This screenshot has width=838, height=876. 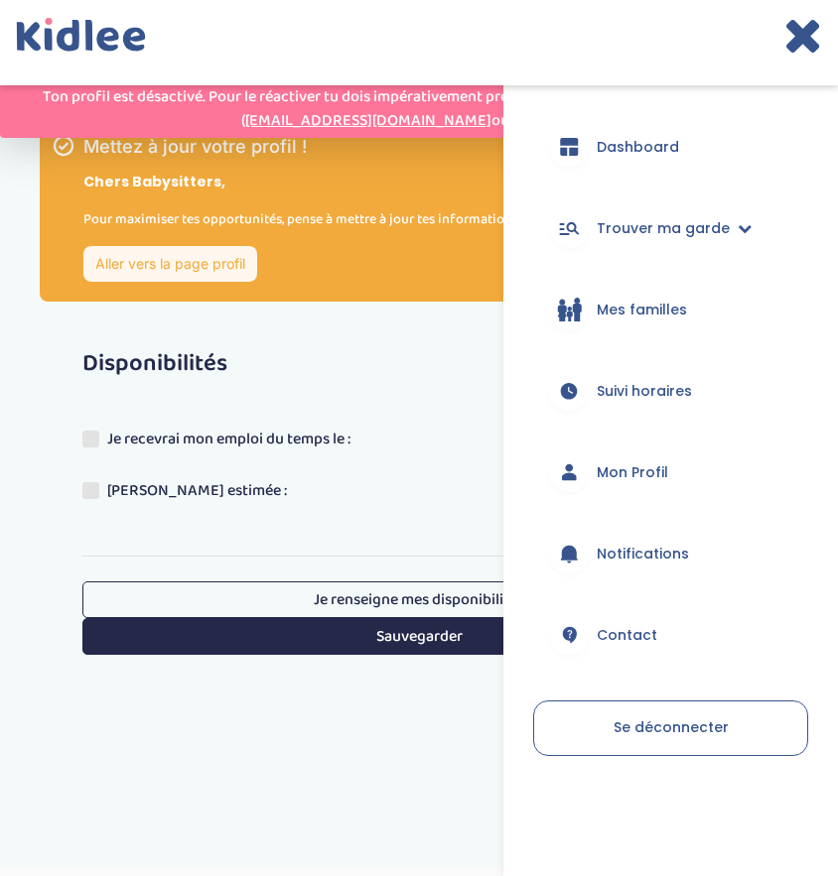 What do you see at coordinates (626, 635) in the screenshot?
I see `span: Contact` at bounding box center [626, 635].